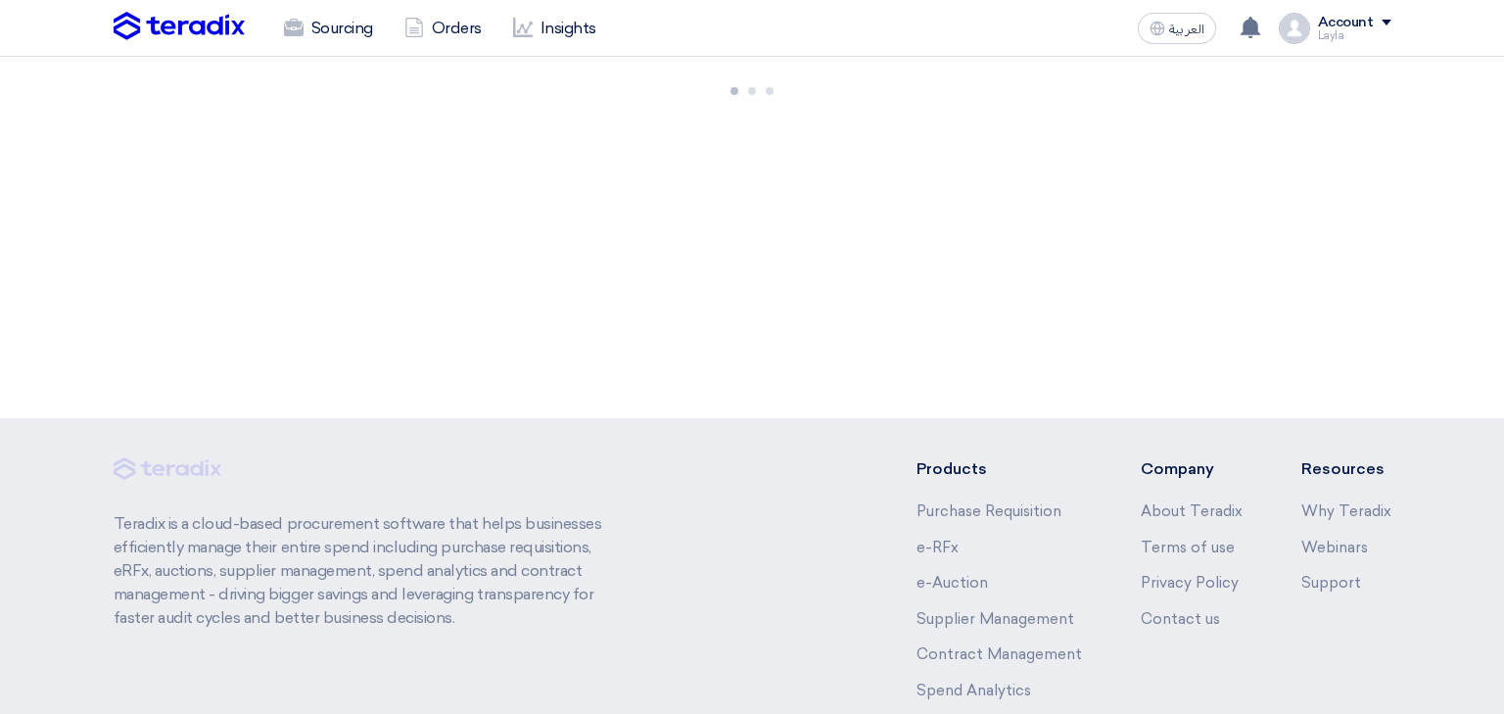 The image size is (1504, 714). I want to click on a: Terms of use, so click(1188, 547).